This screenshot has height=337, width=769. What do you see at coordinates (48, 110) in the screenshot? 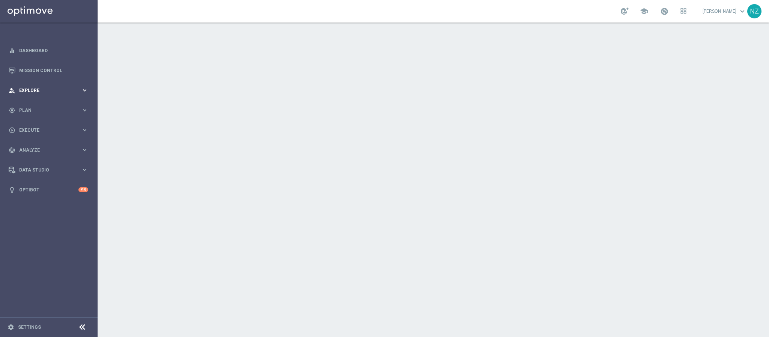
I see `div: gps_fixed Plan keyboard_arrow_right` at bounding box center [48, 110].